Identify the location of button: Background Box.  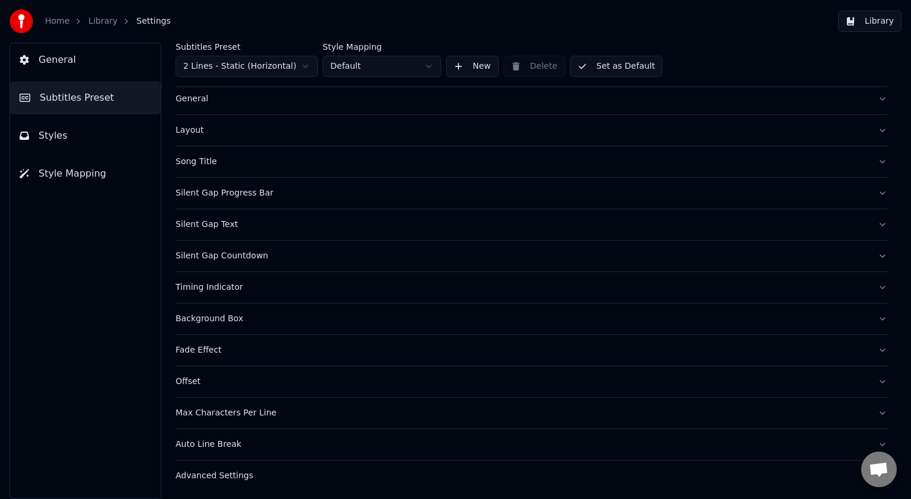
(531, 319).